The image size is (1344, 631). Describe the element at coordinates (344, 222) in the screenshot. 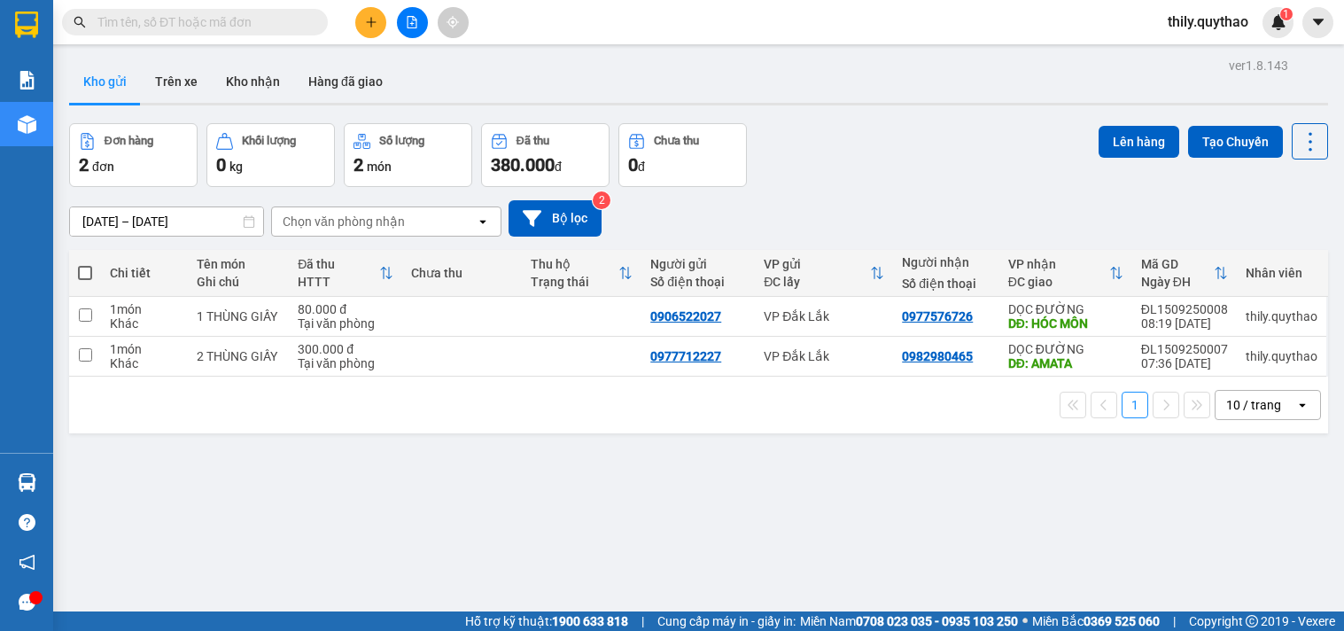

I see `div: Chọn văn phòng nhận` at that location.